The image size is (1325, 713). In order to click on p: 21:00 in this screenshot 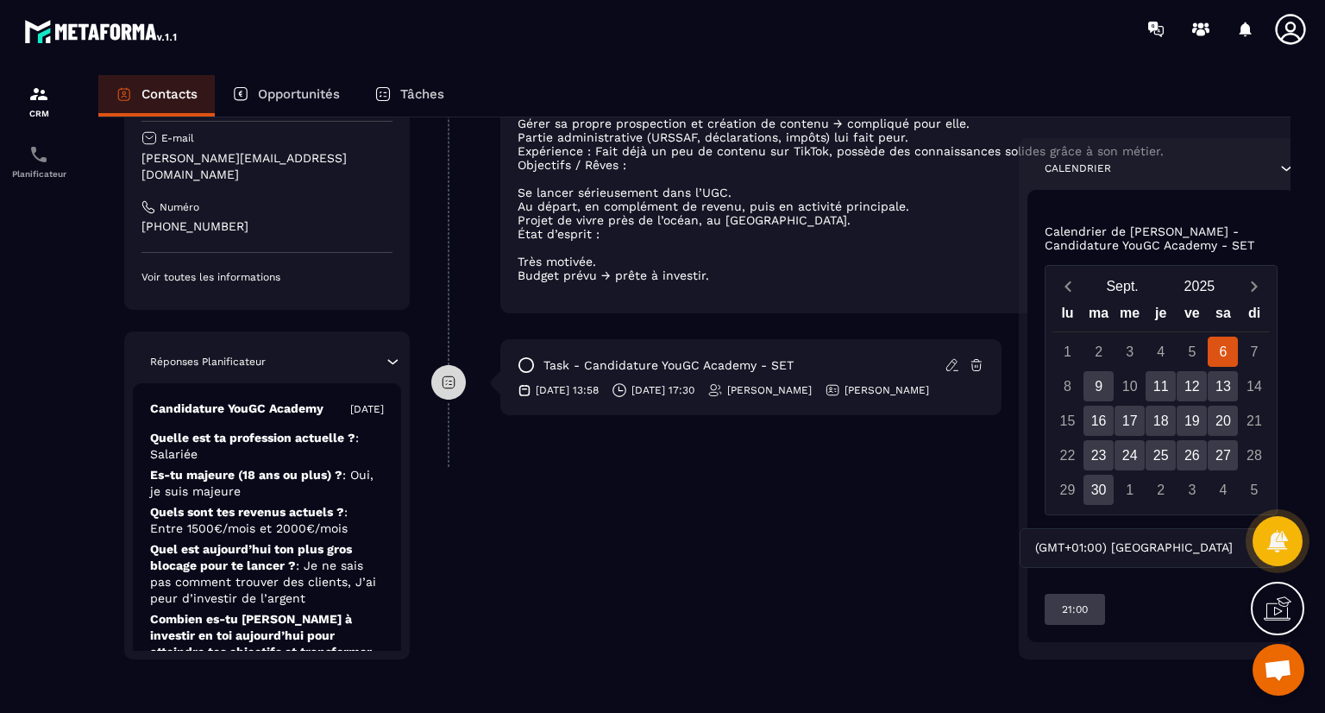, I will do `click(1075, 609)`.